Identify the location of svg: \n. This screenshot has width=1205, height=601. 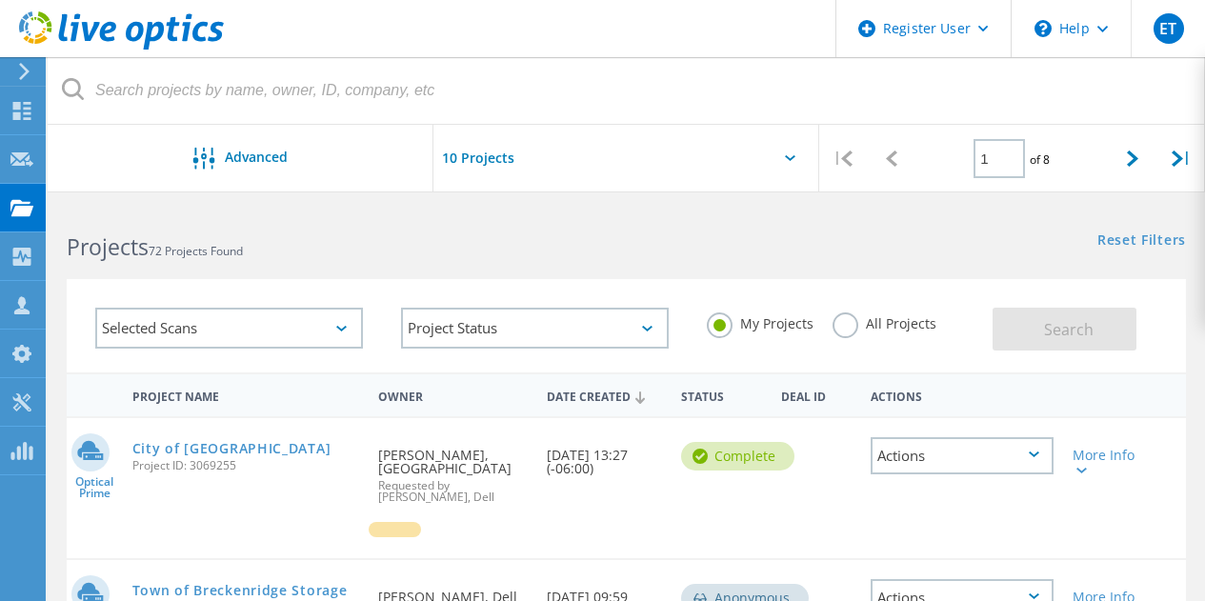
(1043, 29).